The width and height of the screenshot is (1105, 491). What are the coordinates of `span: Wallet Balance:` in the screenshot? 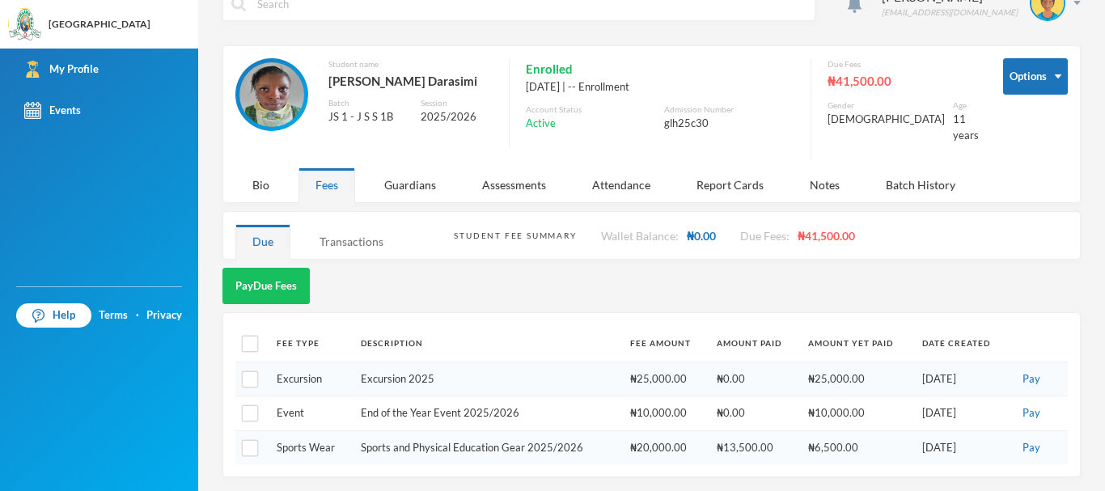 It's located at (640, 235).